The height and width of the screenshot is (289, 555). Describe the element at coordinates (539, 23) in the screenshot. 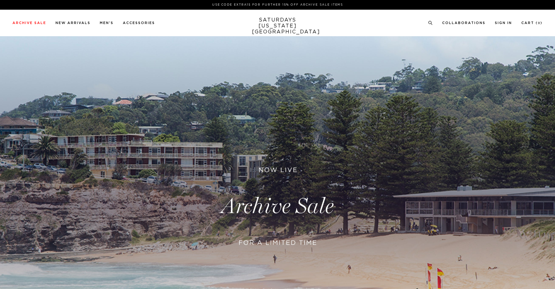

I see `small: 0` at that location.